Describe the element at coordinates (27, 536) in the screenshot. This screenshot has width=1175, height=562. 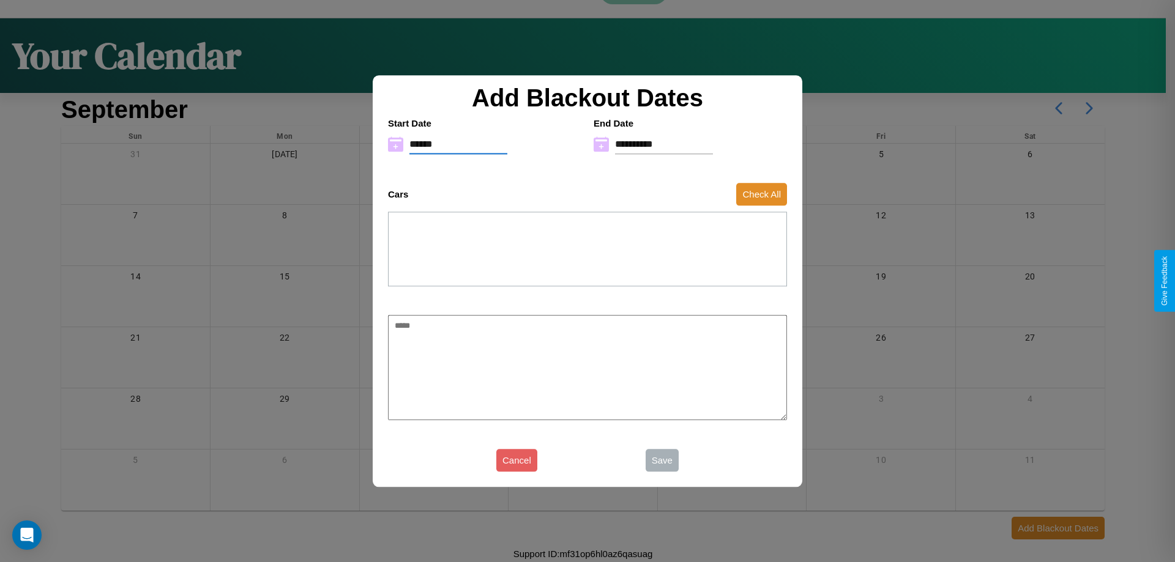
I see `div: Open Intercom Messenger` at that location.